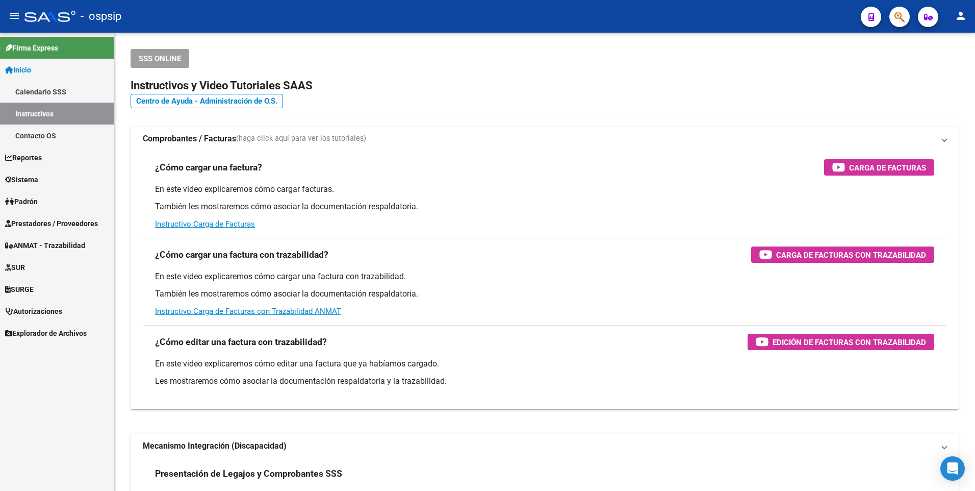  Describe the element at coordinates (545, 86) in the screenshot. I see `h2: Instructivos y Video Tutoriales SAAS` at that location.